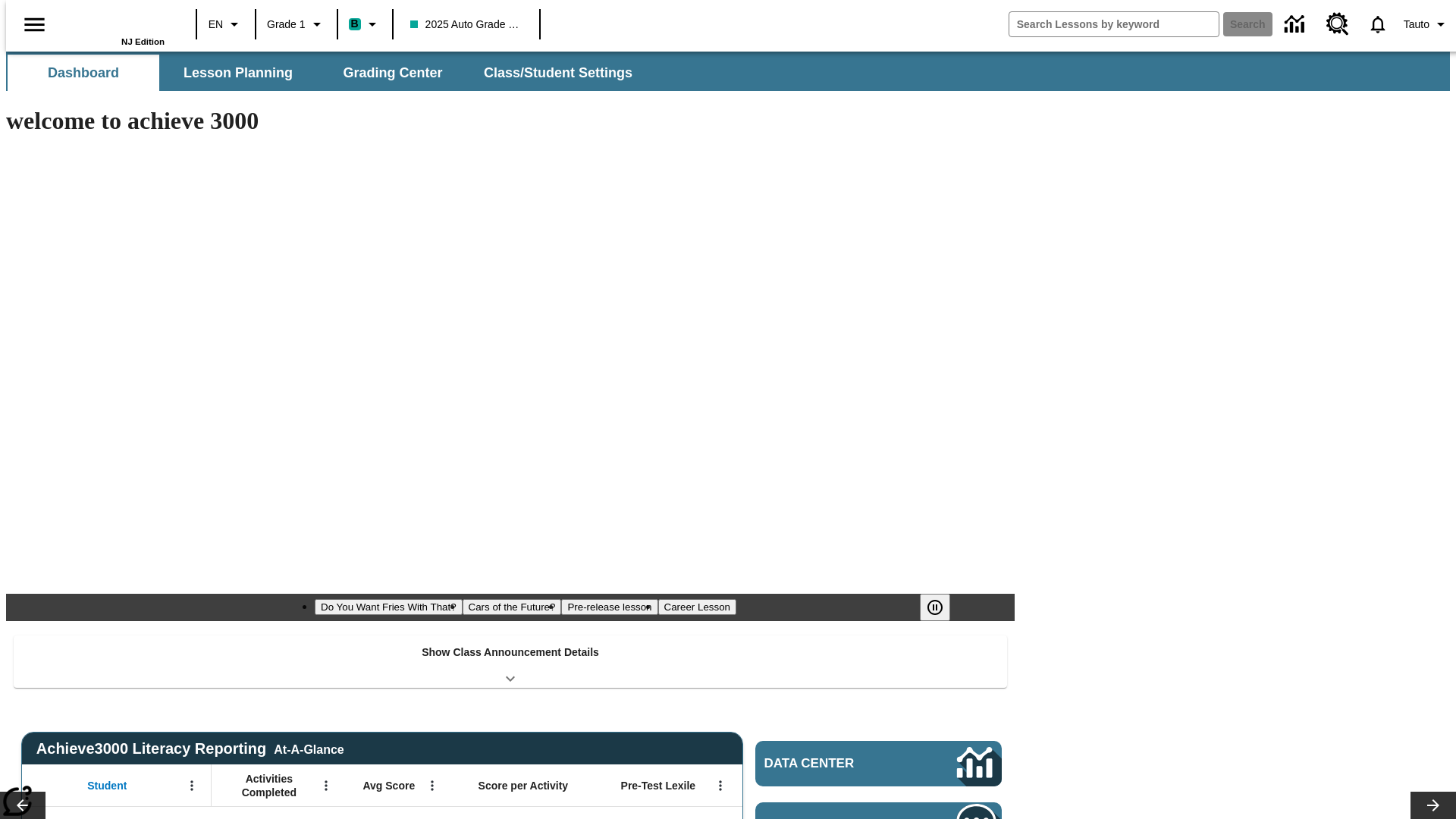  Describe the element at coordinates (286, 25) in the screenshot. I see `span: Grade 1` at that location.